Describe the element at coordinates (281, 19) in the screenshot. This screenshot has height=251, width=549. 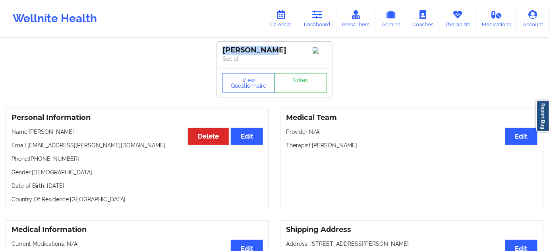
I see `a: Calendar` at that location.